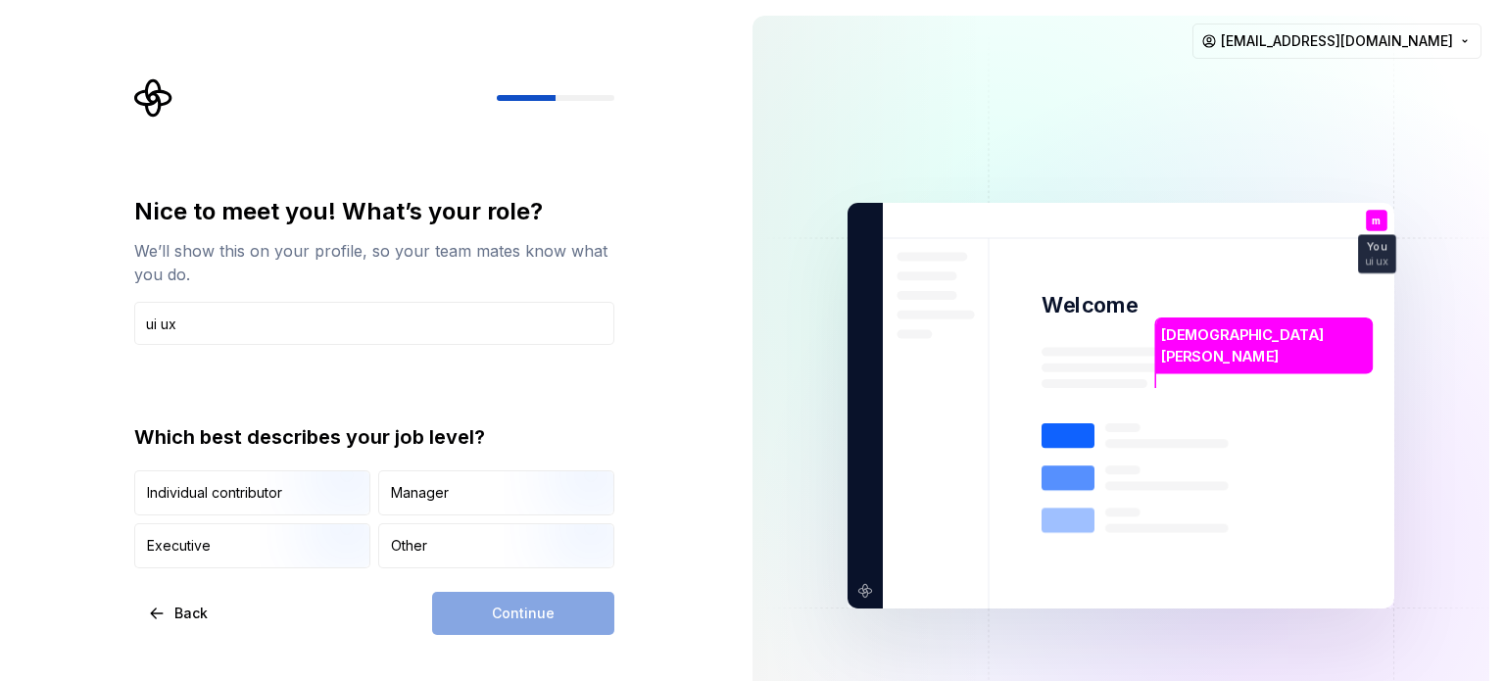 This screenshot has height=681, width=1505. I want to click on div: Nice to meet you! What’s your role?, so click(374, 212).